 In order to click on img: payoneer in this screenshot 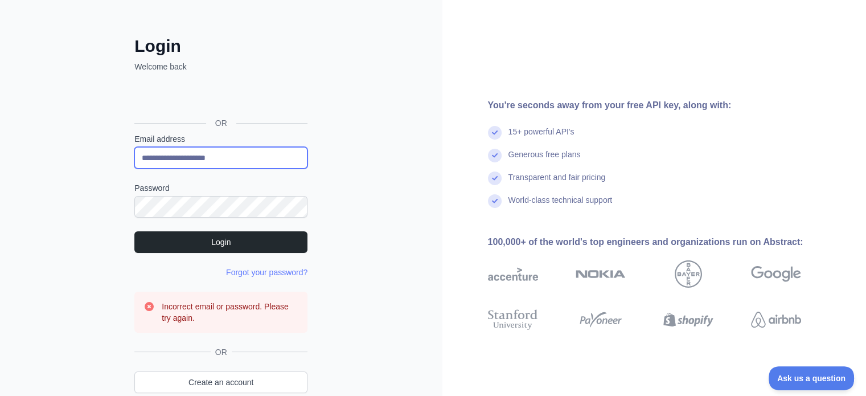, I will do `click(601, 320)`.